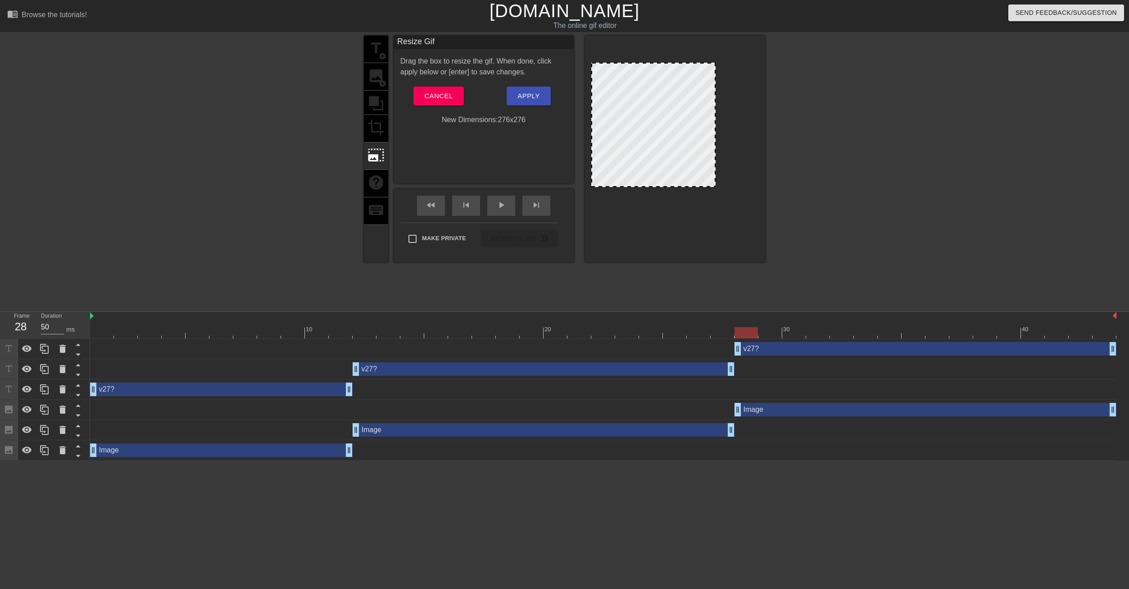  I want to click on span: Send Feedback/Suggestion, so click(1066, 13).